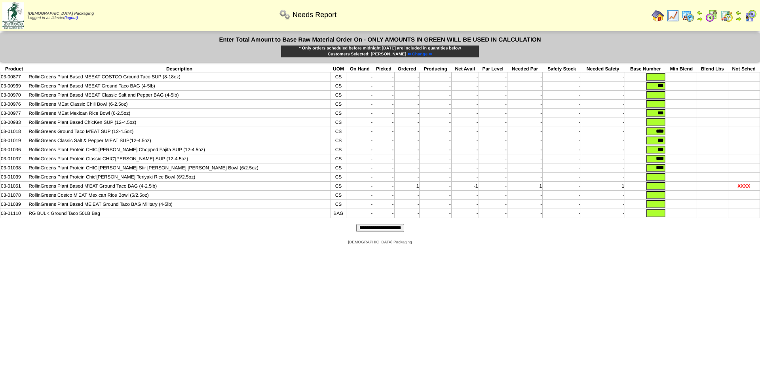  What do you see at coordinates (407, 69) in the screenshot?
I see `th: Ordered` at bounding box center [407, 69].